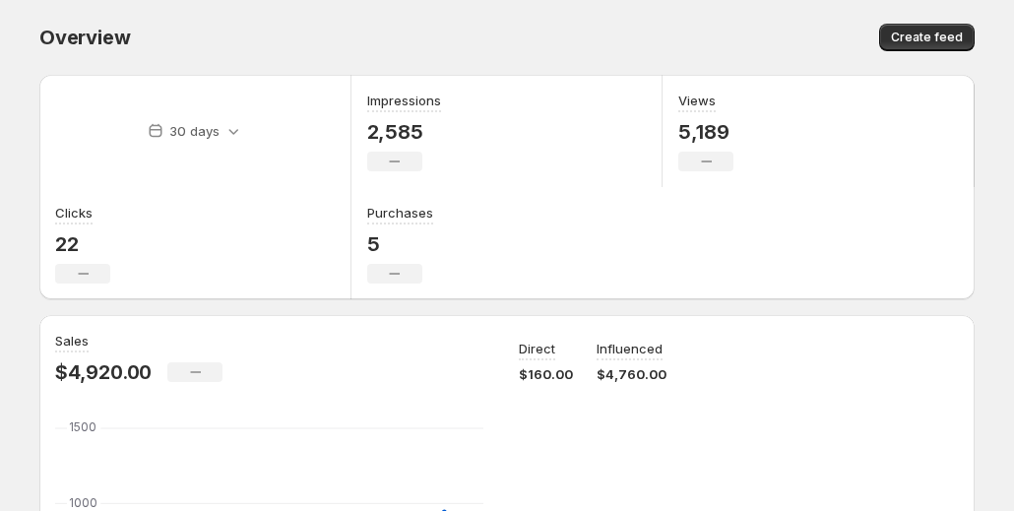 Image resolution: width=1014 pixels, height=511 pixels. What do you see at coordinates (546, 374) in the screenshot?
I see `p: $160.00` at bounding box center [546, 374].